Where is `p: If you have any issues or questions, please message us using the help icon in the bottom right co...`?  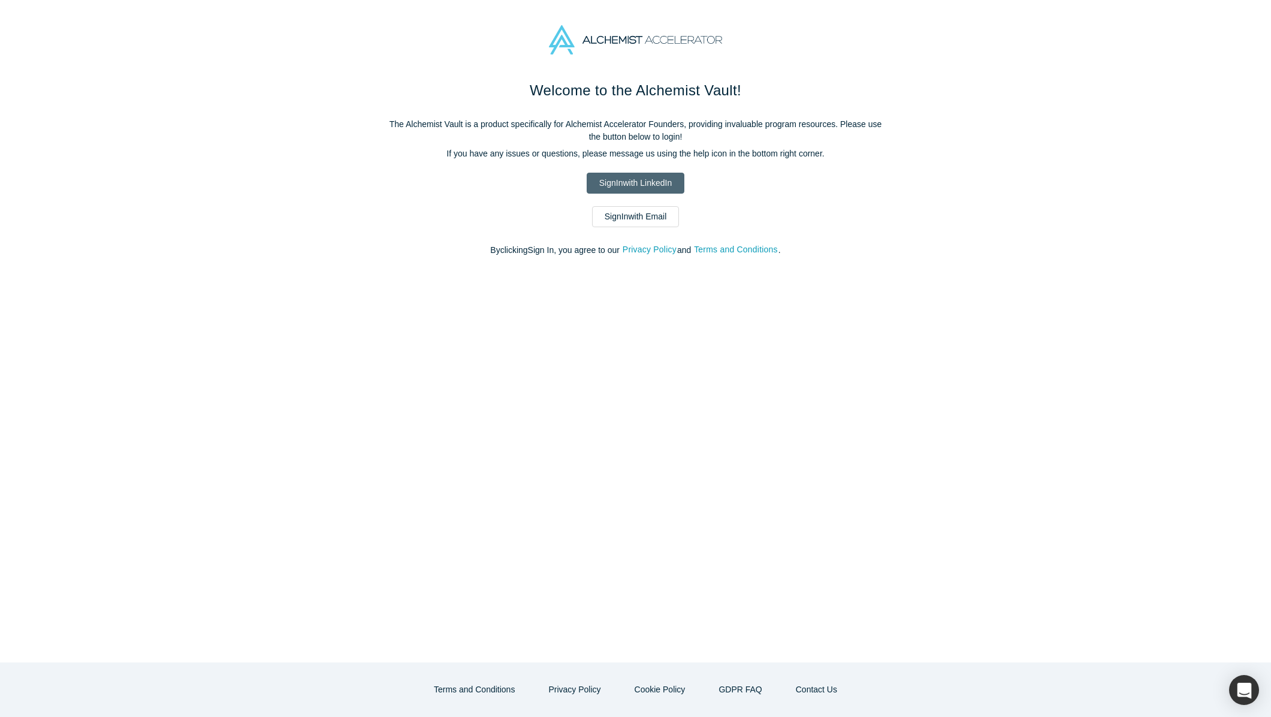
p: If you have any issues or questions, please message us using the help icon in the bottom right co... is located at coordinates (636, 153).